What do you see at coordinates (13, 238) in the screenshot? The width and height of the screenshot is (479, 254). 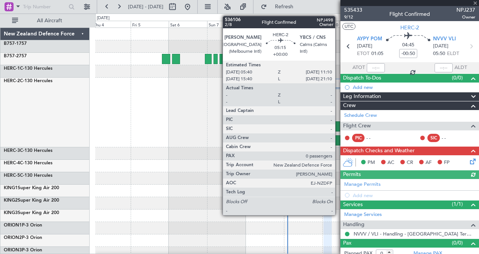 I see `span: ORION2` at bounding box center [13, 238].